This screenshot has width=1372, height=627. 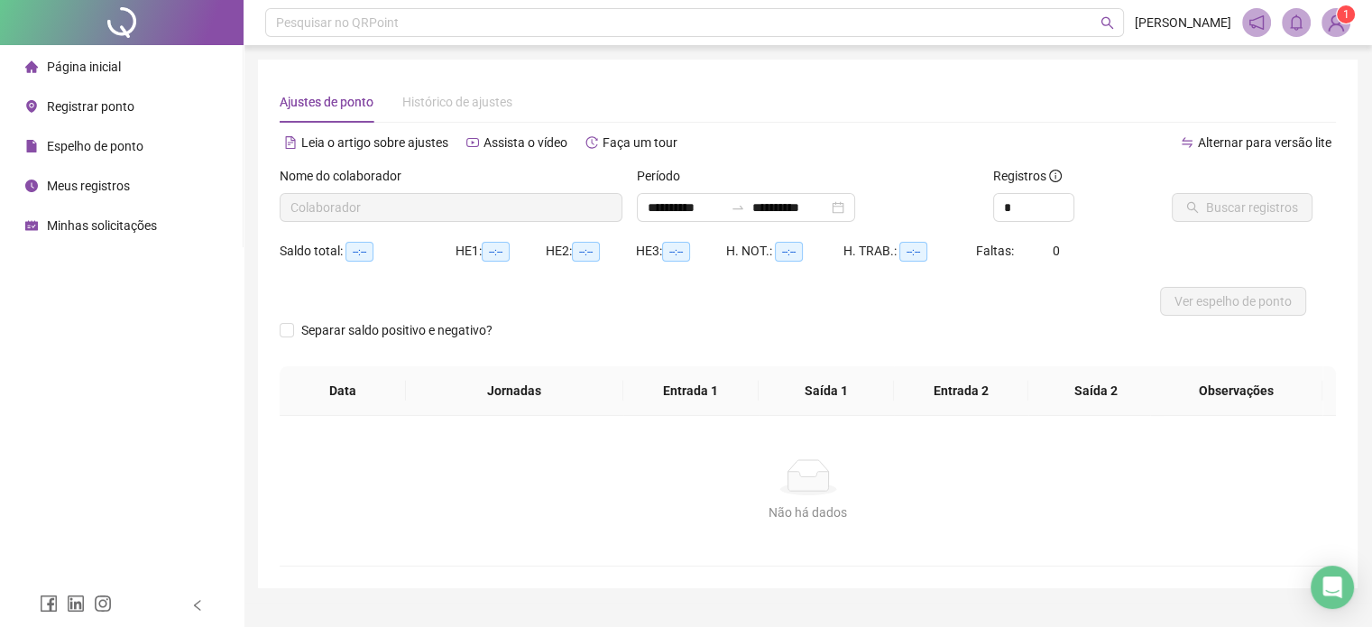 What do you see at coordinates (1265, 143) in the screenshot?
I see `span: Alternar para versão lite` at bounding box center [1265, 143].